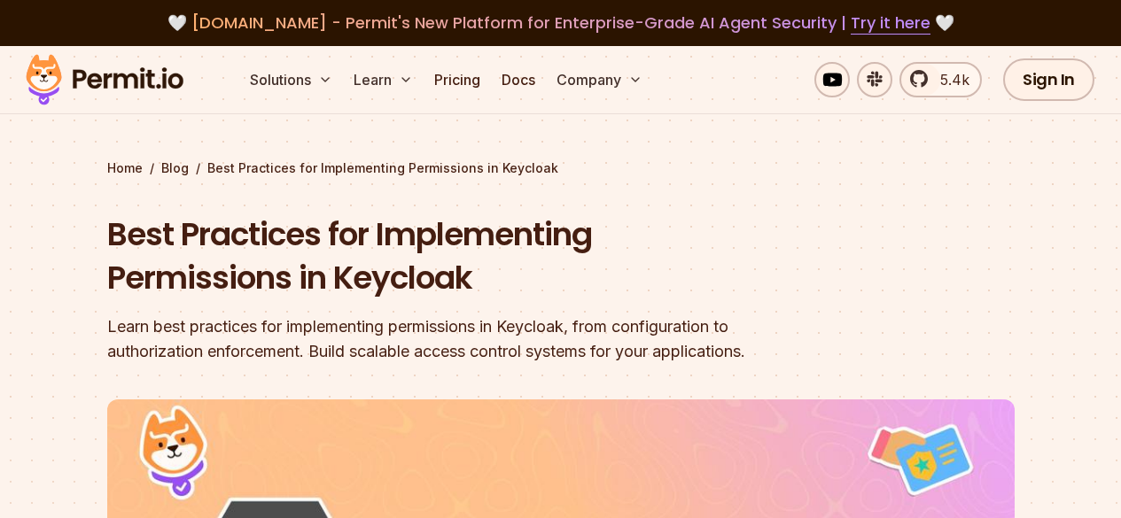 The height and width of the screenshot is (518, 1121). What do you see at coordinates (949, 80) in the screenshot?
I see `span: 5.4k` at bounding box center [949, 80].